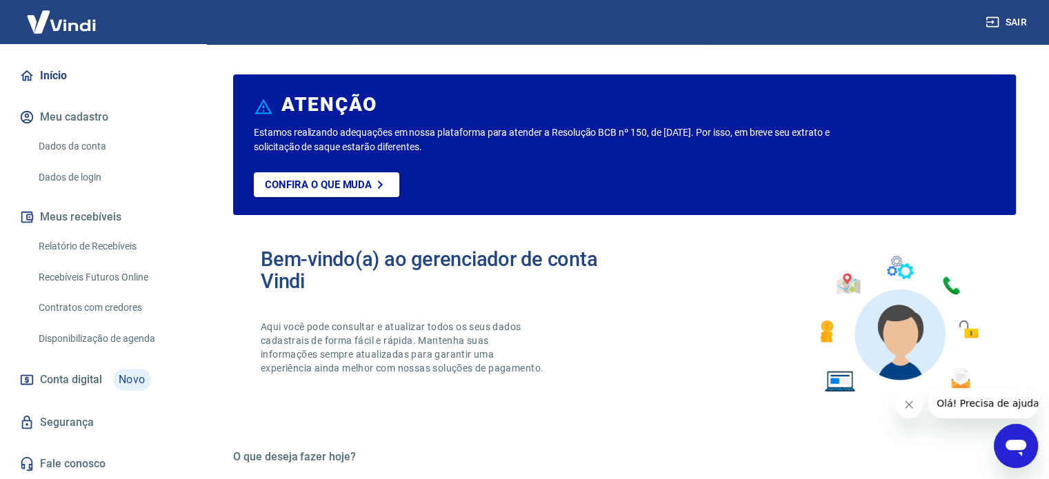 Image resolution: width=1049 pixels, height=479 pixels. Describe the element at coordinates (111, 277) in the screenshot. I see `a: Recebíveis Futuros Online` at that location.